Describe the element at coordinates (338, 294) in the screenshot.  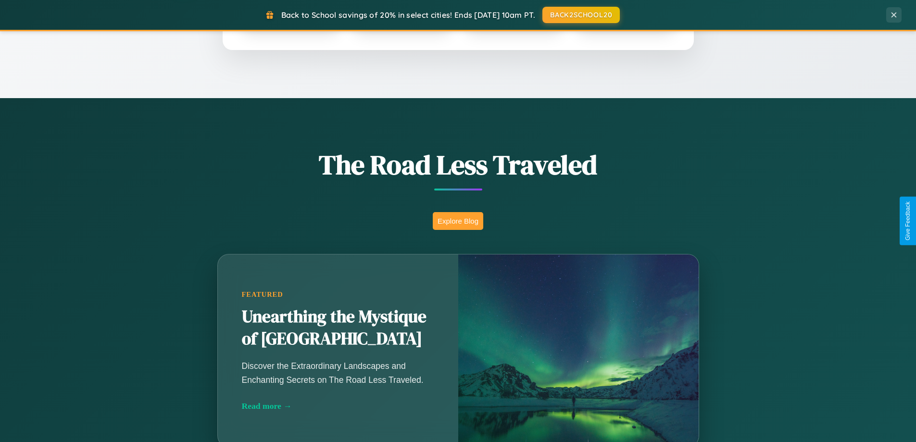
I see `div: Featured` at that location.